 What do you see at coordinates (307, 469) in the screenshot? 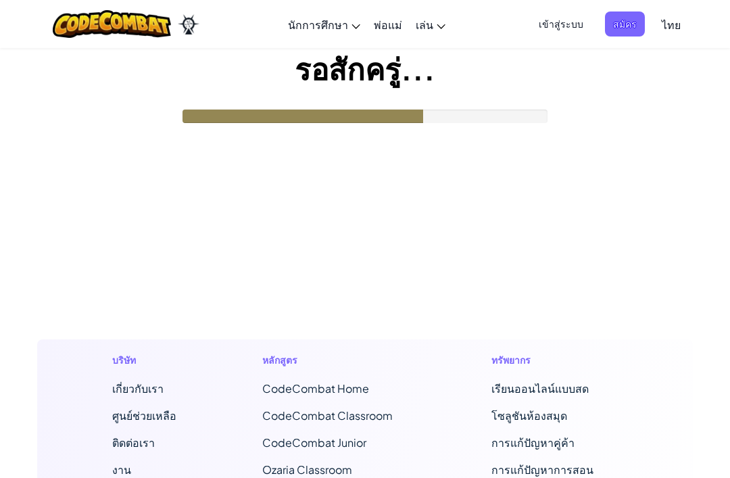
I see `a: Ozaria Classroom` at bounding box center [307, 469].